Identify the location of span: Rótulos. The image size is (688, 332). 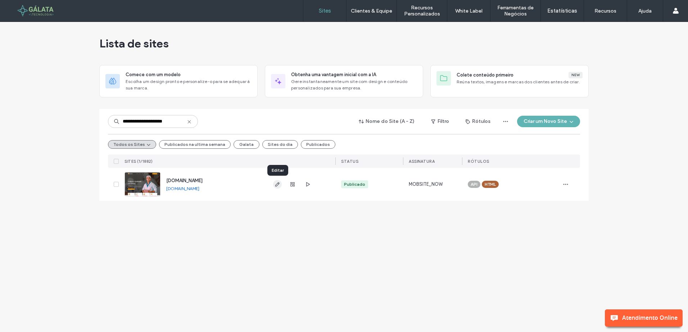
(478, 161).